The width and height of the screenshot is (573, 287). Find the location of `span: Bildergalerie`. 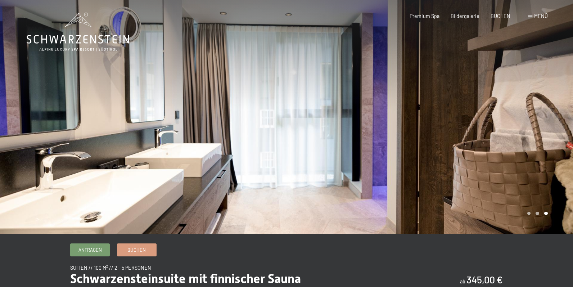

span: Bildergalerie is located at coordinates (465, 16).